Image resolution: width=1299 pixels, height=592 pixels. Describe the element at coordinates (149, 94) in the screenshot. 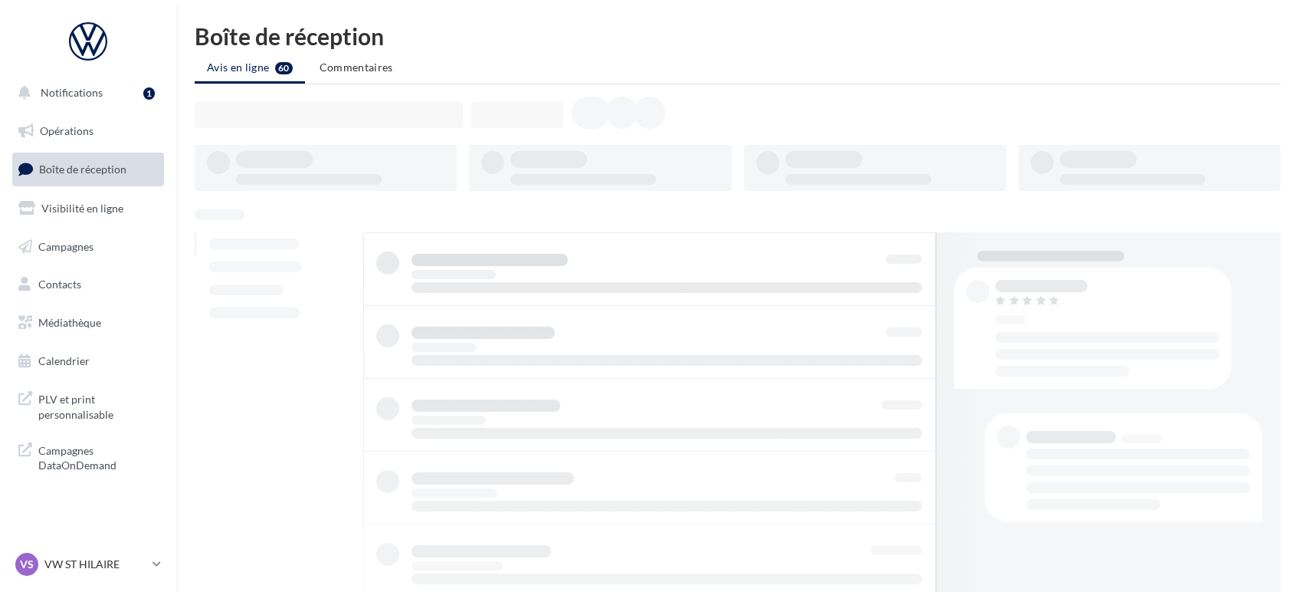

I see `div: 1` at that location.